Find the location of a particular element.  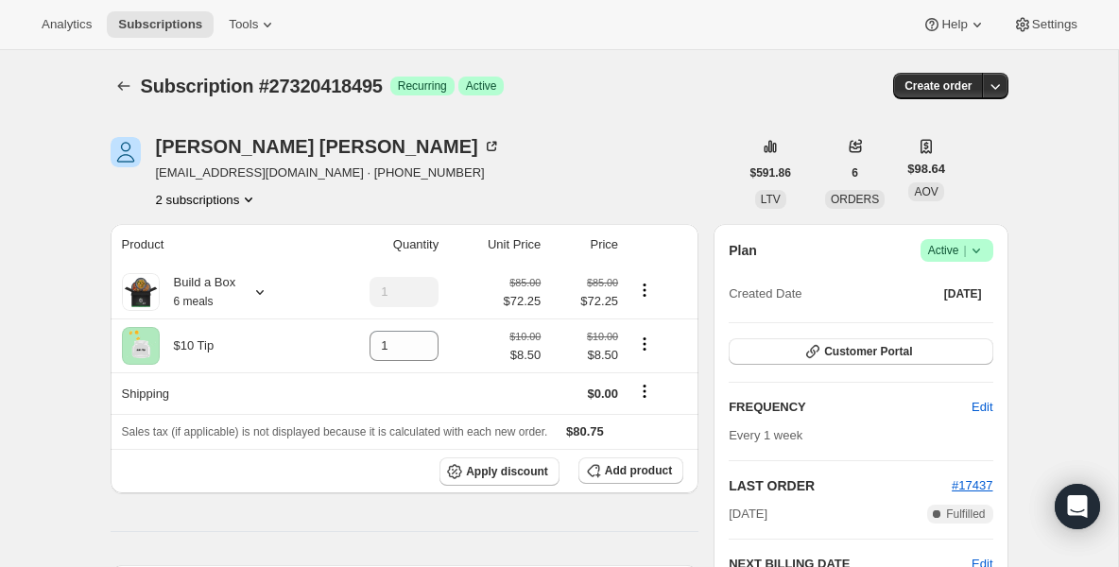

span: AOV is located at coordinates (925, 192).